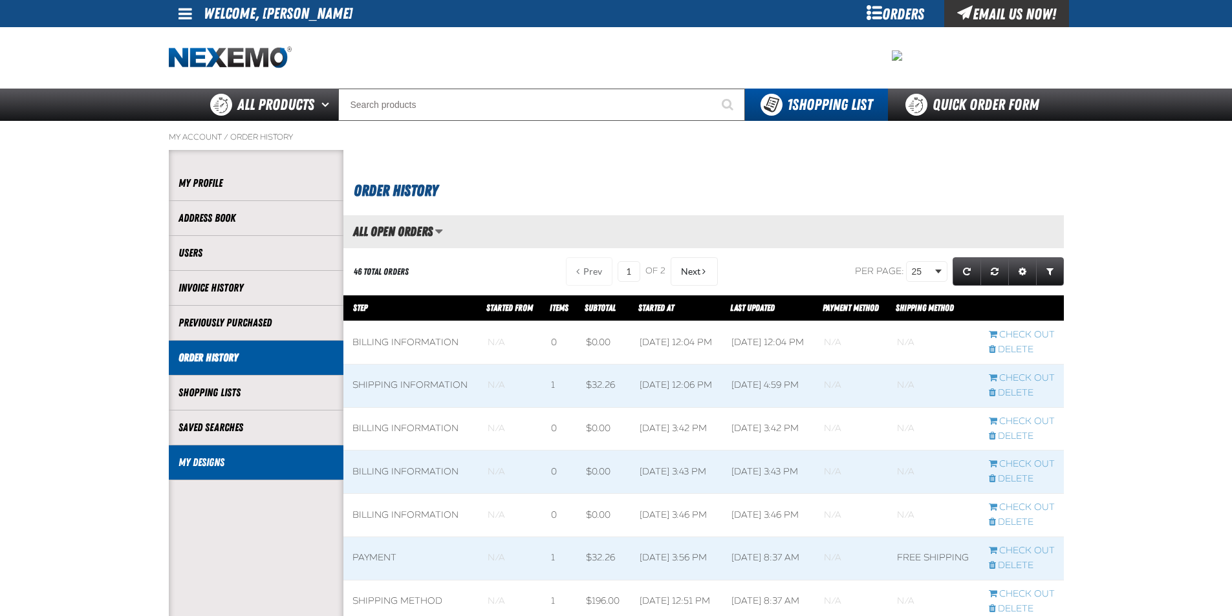  Describe the element at coordinates (411, 558) in the screenshot. I see `div: Payment` at that location.